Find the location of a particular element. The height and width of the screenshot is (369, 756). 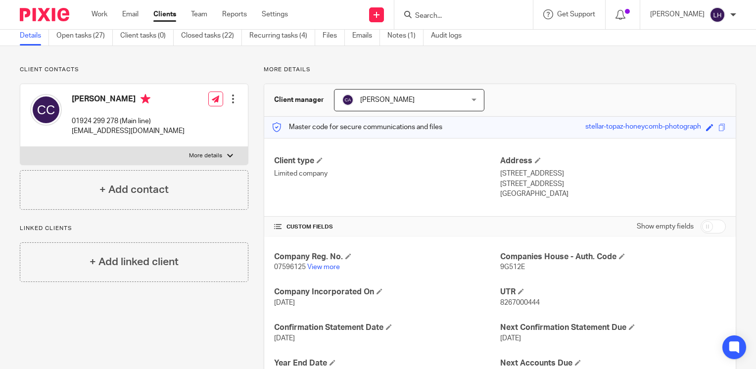

h4: Client type is located at coordinates (387, 161).